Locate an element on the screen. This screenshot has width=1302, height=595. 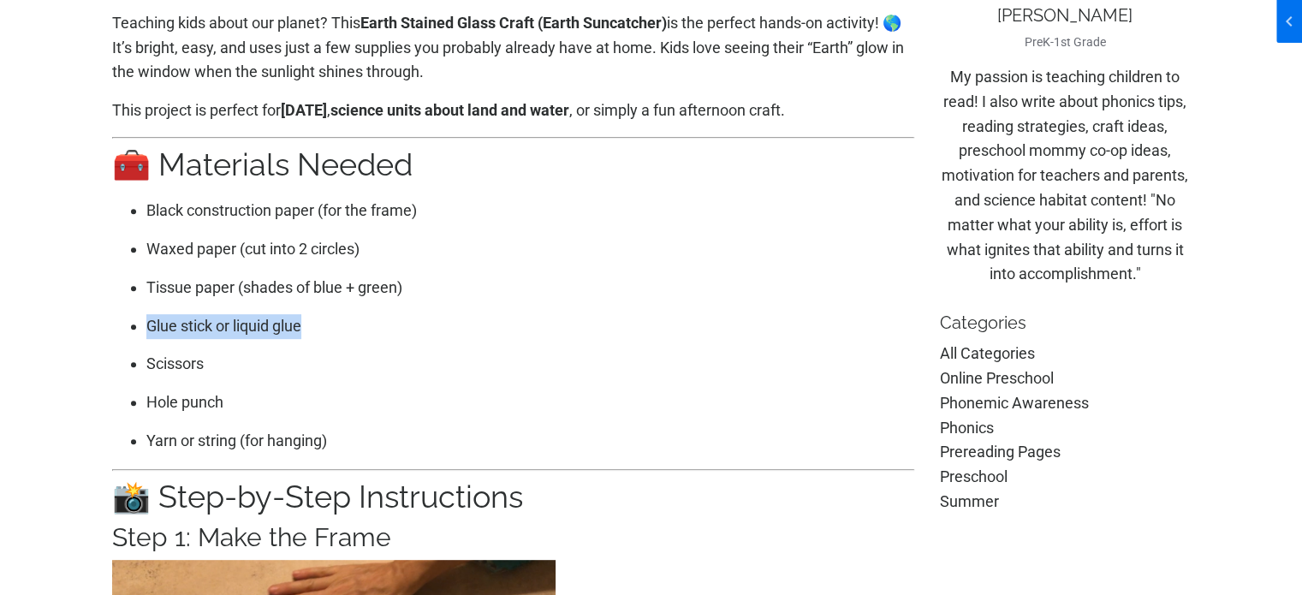
a: phonemic awareness is located at coordinates (1065, 403).